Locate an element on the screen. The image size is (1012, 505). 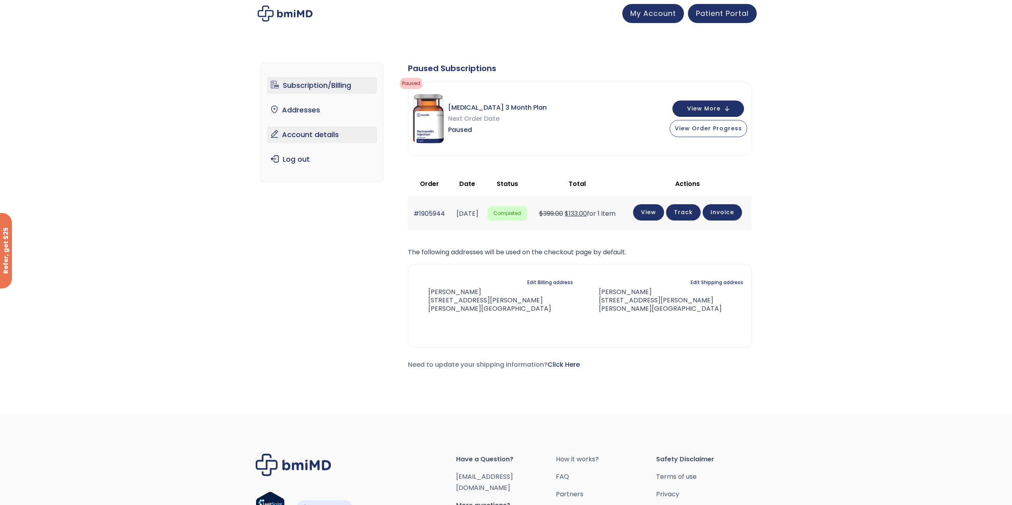
span: Order is located at coordinates (429, 184).